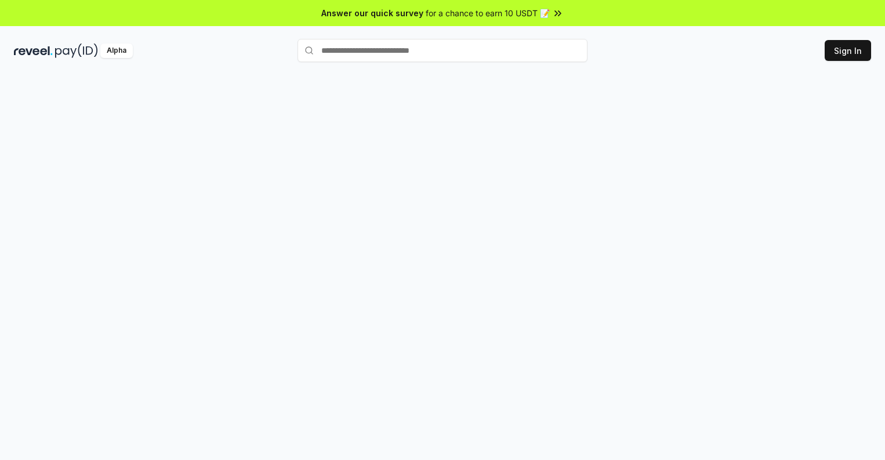  Describe the element at coordinates (488, 13) in the screenshot. I see `span: for a chance to earn 10 USDT 📝` at that location.